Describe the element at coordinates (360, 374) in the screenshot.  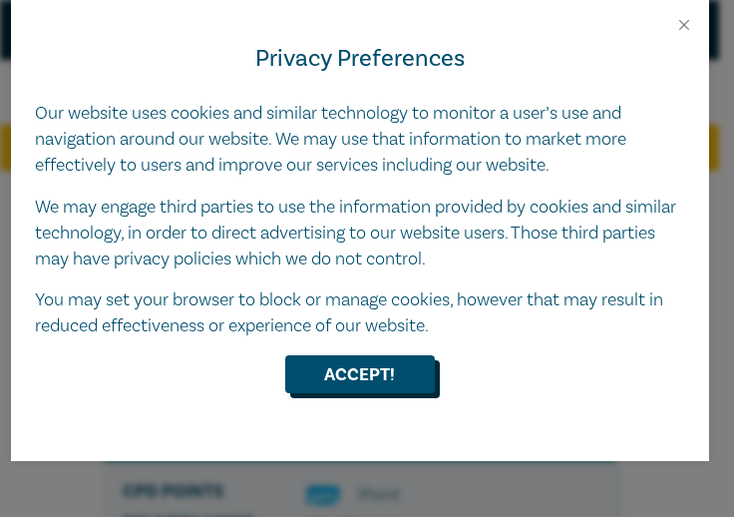
I see `button: Accept!` at that location.